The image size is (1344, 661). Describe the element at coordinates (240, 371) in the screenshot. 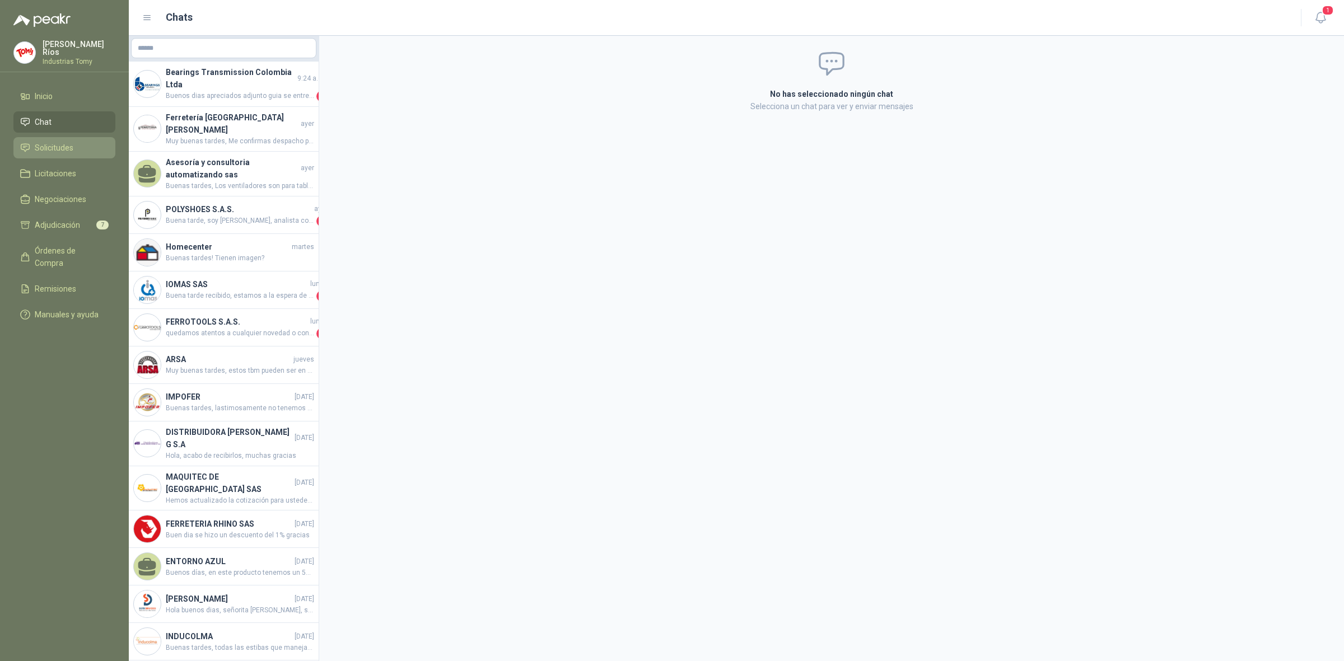

I see `span: Muy buenas tardes, estos tbm pueden ser en material Viton, gracias.` at that location.